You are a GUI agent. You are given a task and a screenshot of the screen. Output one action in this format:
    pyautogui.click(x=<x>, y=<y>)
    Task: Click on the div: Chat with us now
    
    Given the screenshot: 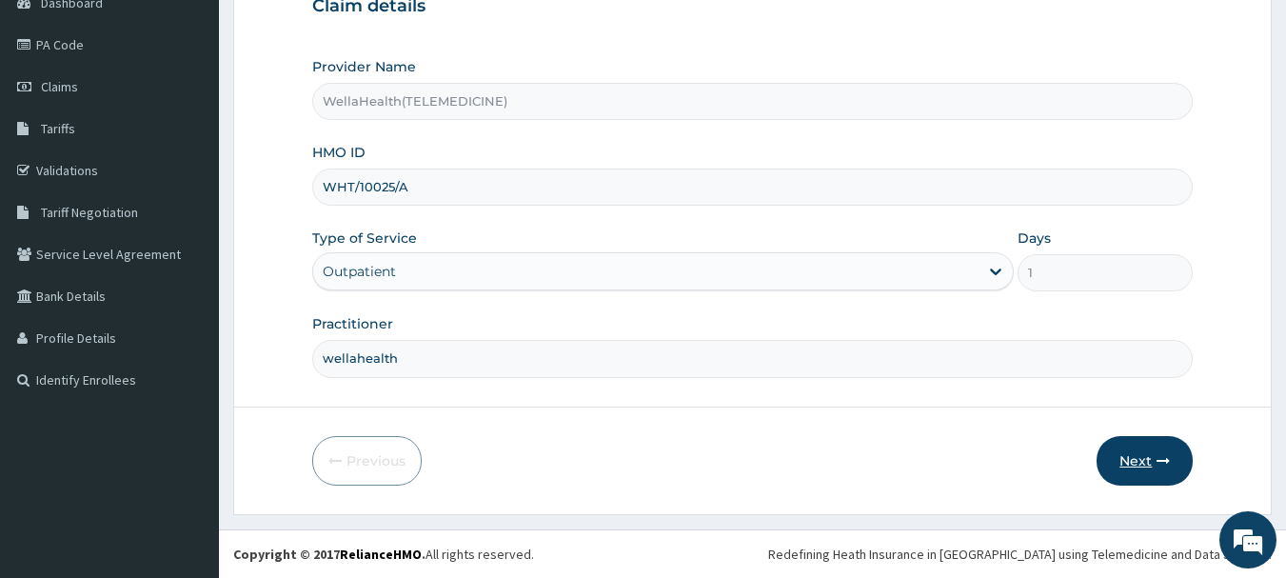 What is the action you would take?
    pyautogui.click(x=209, y=119)
    